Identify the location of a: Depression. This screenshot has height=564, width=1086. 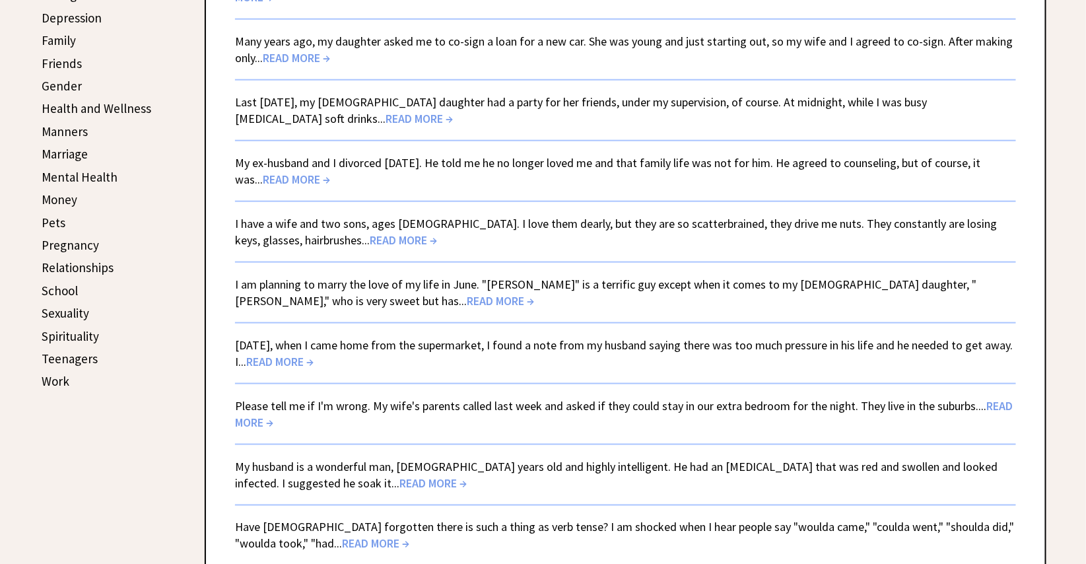
(71, 18).